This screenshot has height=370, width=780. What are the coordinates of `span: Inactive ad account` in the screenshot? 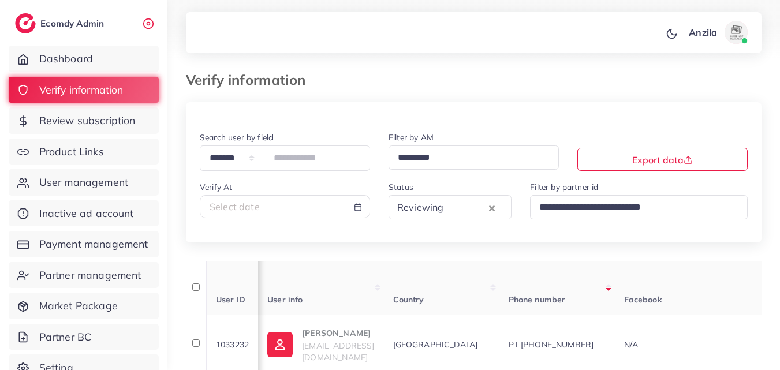 It's located at (87, 214).